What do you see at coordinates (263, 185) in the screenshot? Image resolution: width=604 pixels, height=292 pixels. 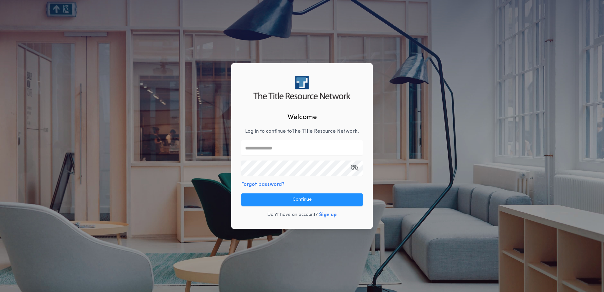 I see `button: Forgot password?` at bounding box center [263, 185].